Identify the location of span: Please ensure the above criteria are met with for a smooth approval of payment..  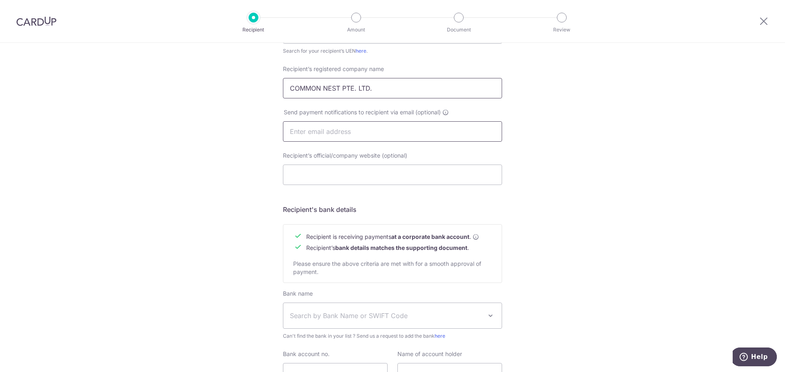
(387, 268).